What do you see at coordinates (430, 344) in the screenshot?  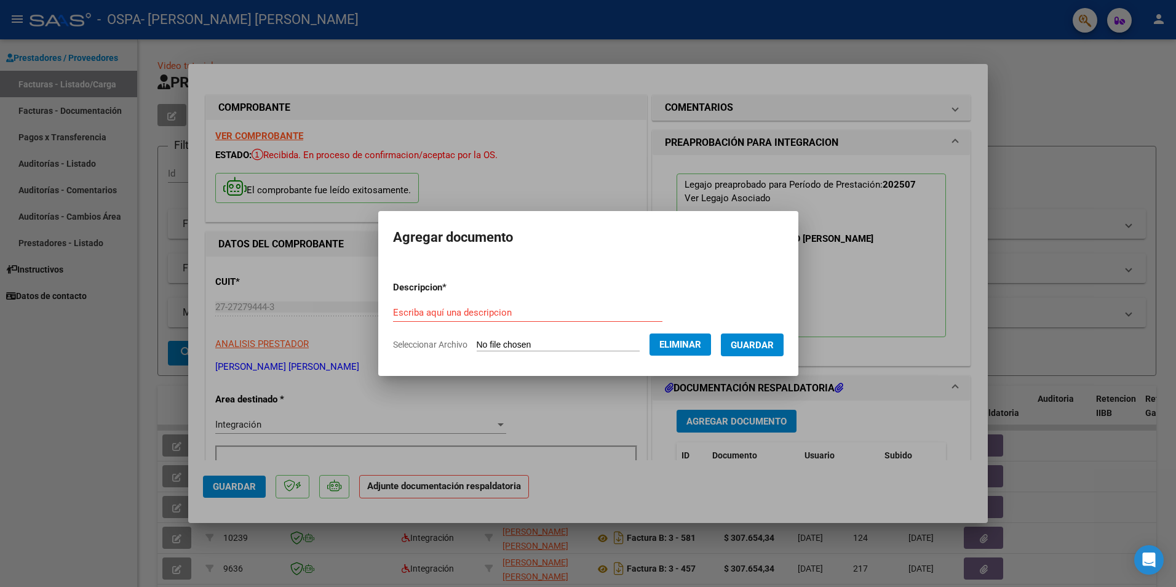 I see `span: Seleccionar Archivo` at bounding box center [430, 344].